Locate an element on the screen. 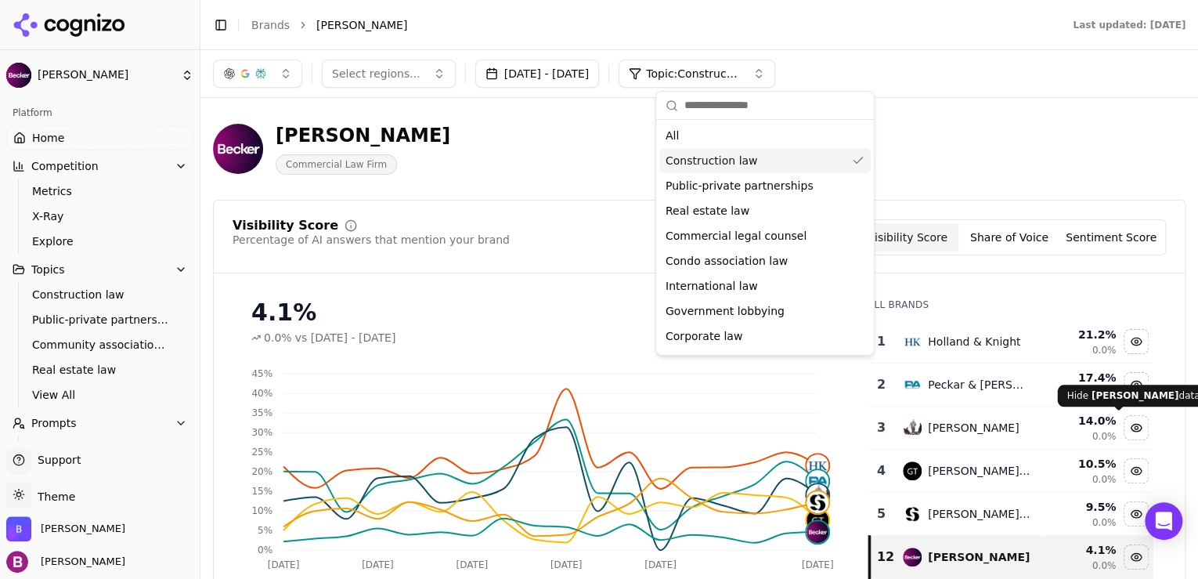 The image size is (1198, 579). div: Percentage of AI answers that mention your brand is located at coordinates (371, 240).